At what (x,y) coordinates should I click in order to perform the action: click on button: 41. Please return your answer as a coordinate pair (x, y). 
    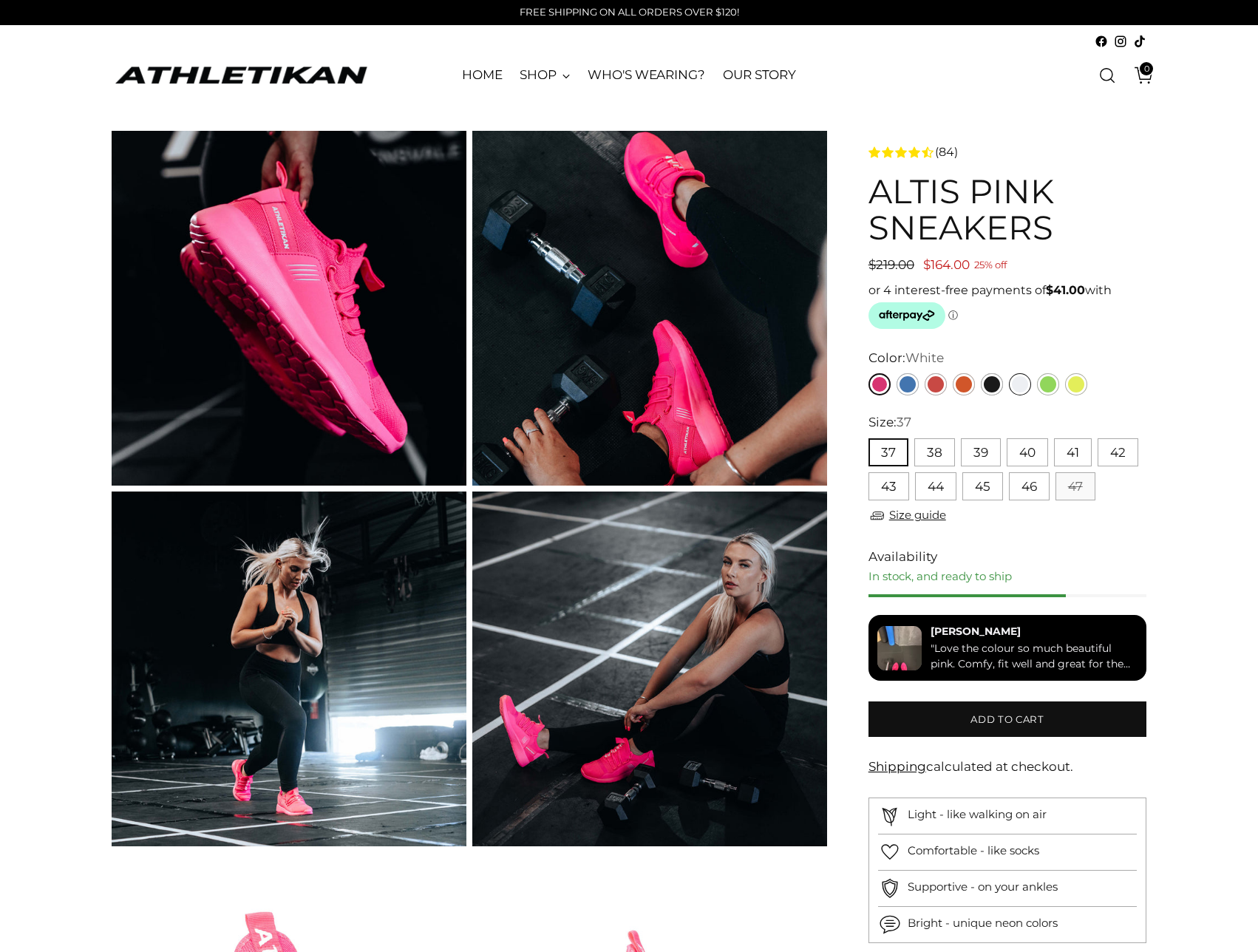
    Looking at the image, I should click on (1072, 452).